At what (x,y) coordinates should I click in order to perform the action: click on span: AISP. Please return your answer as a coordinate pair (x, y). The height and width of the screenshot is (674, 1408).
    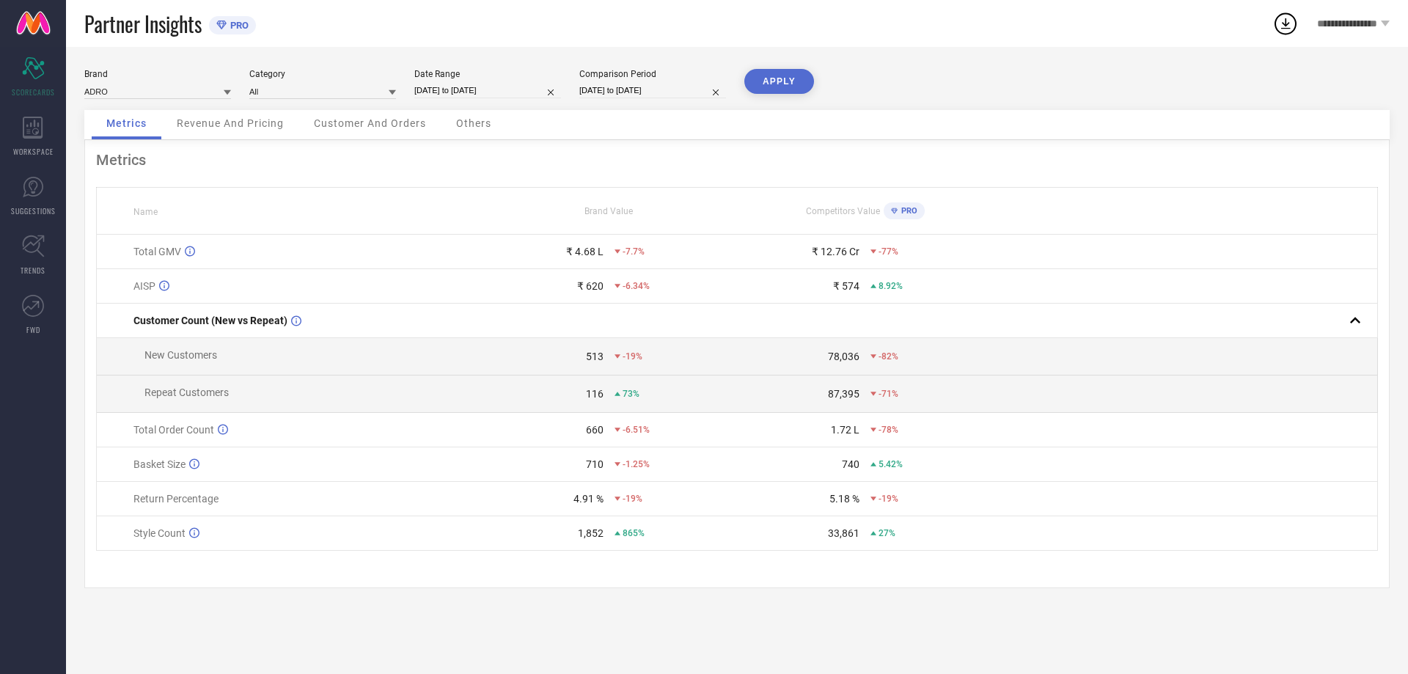
    Looking at the image, I should click on (144, 286).